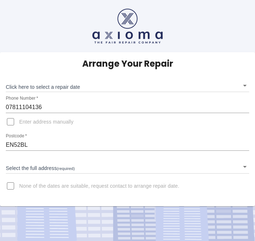 The width and height of the screenshot is (255, 241). What do you see at coordinates (16, 136) in the screenshot?
I see `label: Postcode` at bounding box center [16, 136].